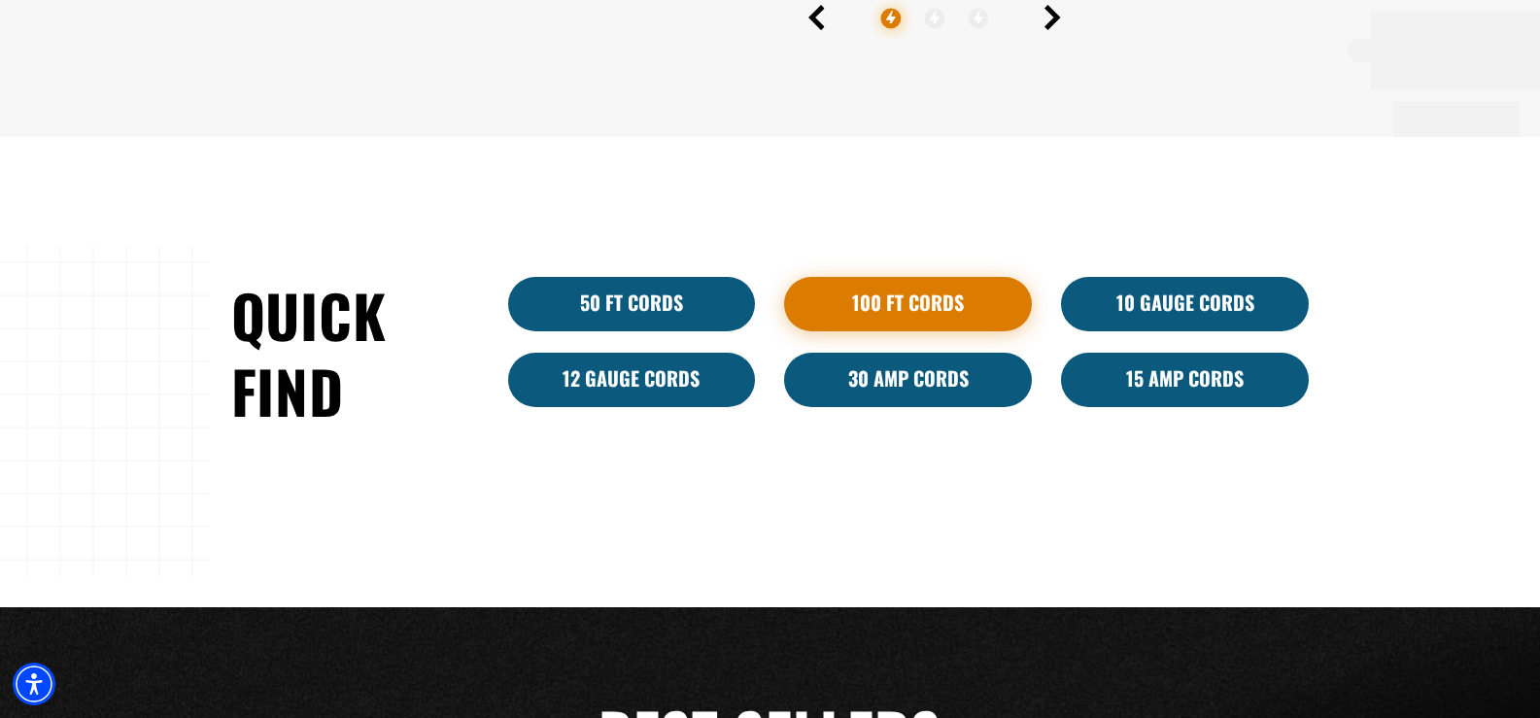 The image size is (1540, 718). I want to click on a: 50 ft cords, so click(631, 304).